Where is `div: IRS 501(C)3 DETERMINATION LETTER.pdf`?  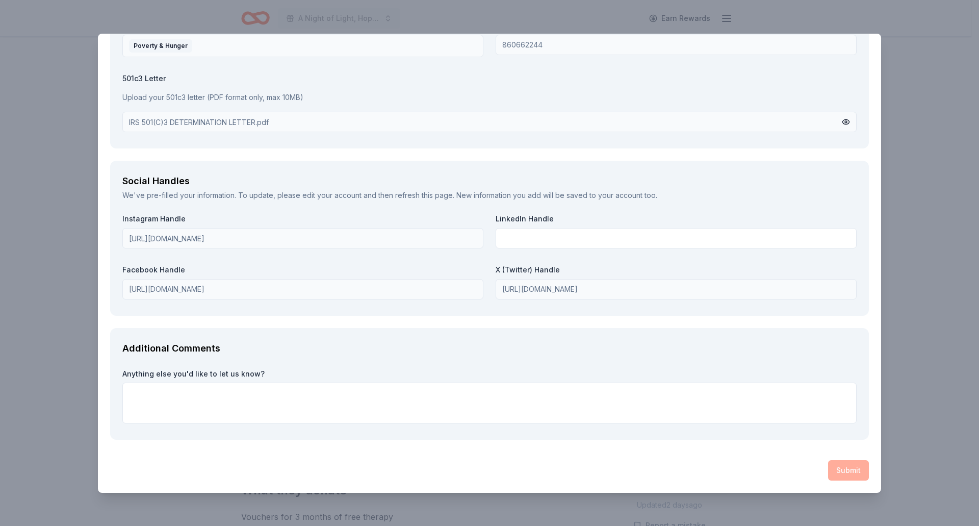
div: IRS 501(C)3 DETERMINATION LETTER.pdf is located at coordinates (199, 122).